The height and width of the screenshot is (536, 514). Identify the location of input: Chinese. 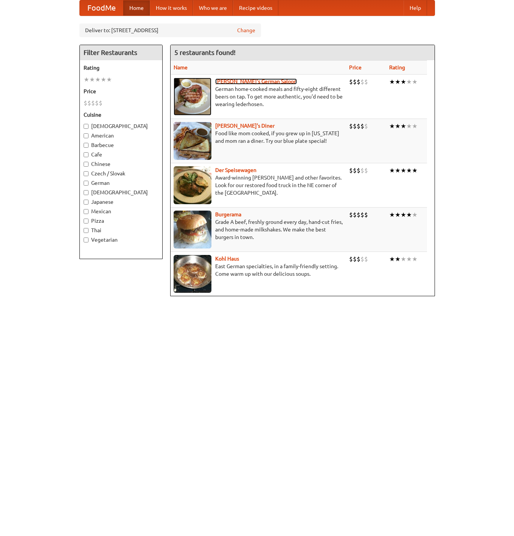
(86, 164).